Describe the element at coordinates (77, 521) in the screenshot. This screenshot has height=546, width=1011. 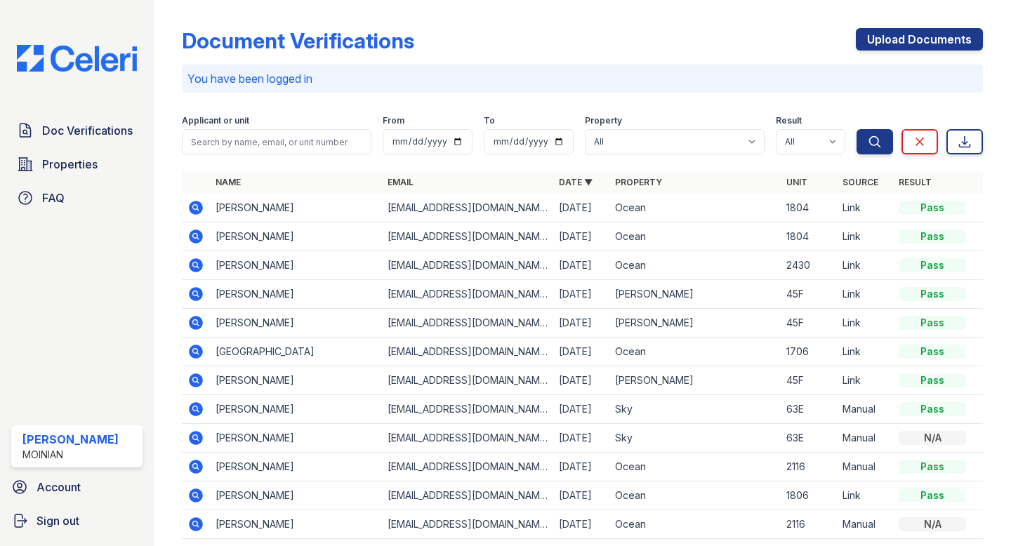
I see `button: Sign out` at that location.